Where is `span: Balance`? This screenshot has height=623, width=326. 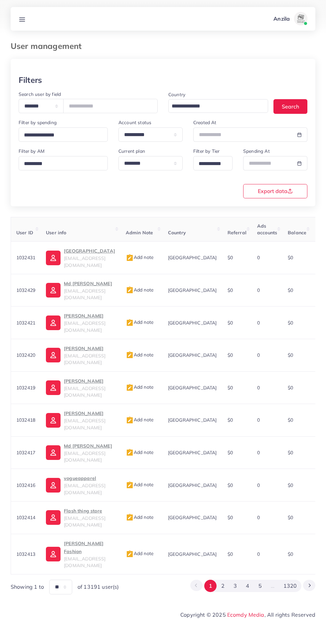 span: Balance is located at coordinates (297, 233).